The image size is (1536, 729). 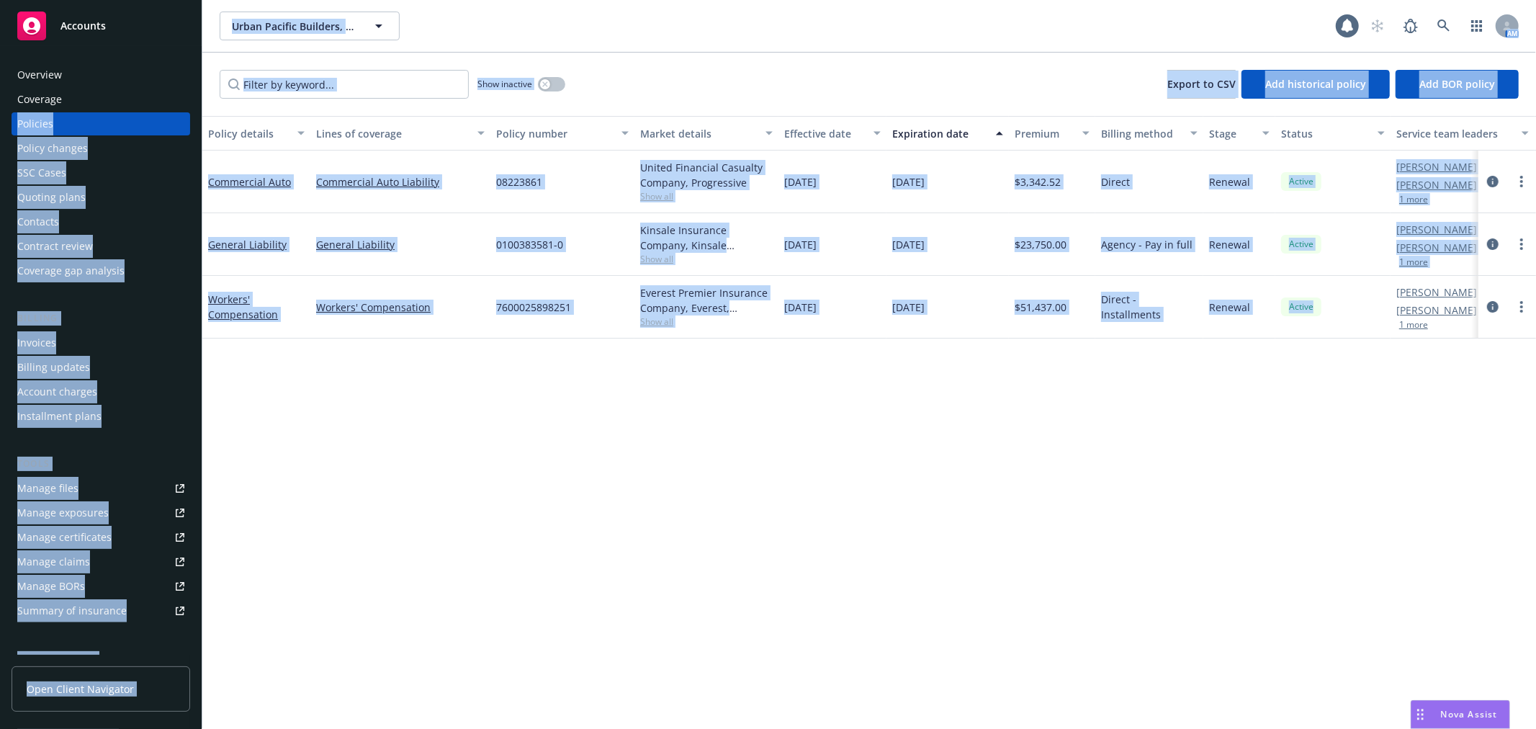 What do you see at coordinates (1115, 181) in the screenshot?
I see `span: Direct` at bounding box center [1115, 181].